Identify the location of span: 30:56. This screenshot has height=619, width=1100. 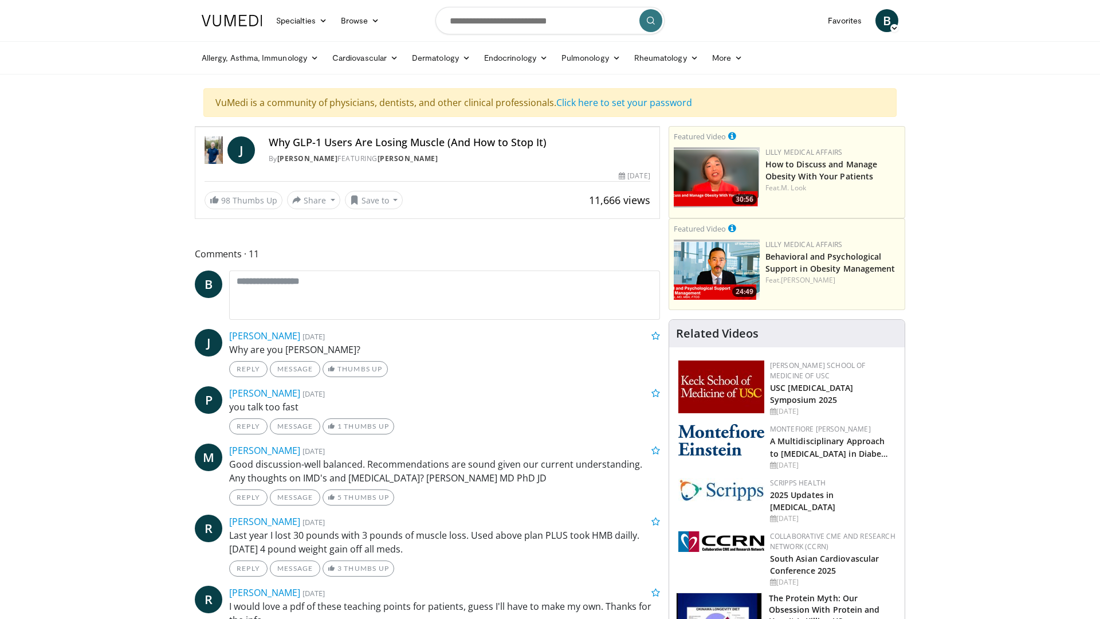
(744, 199).